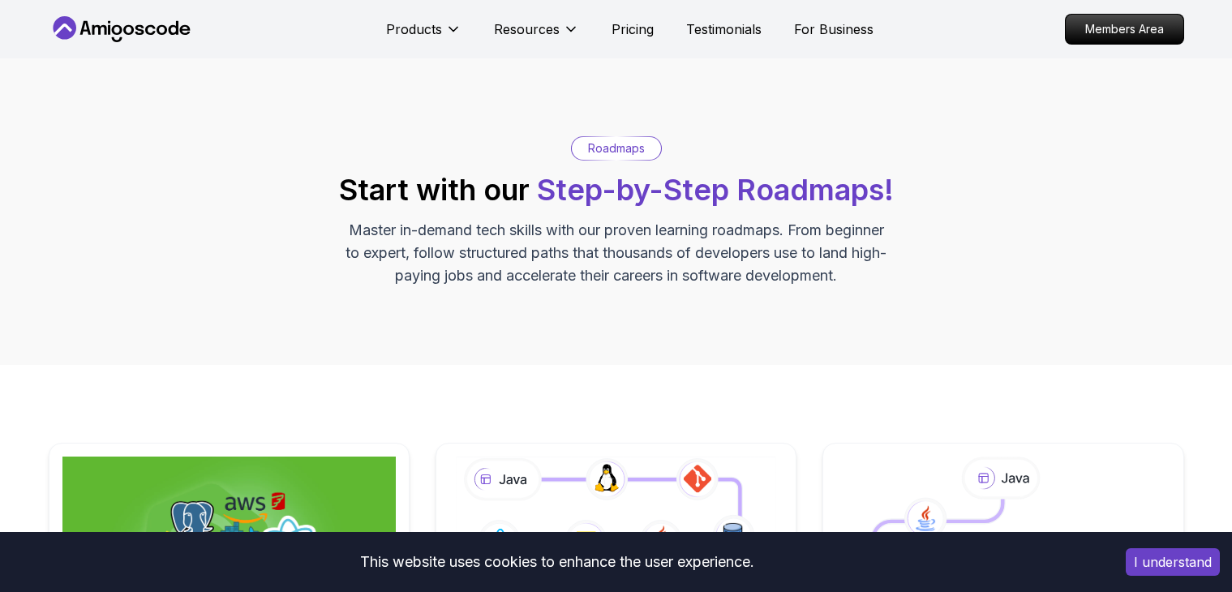 Image resolution: width=1232 pixels, height=592 pixels. I want to click on span: Step-by-Step Roadmaps!, so click(715, 190).